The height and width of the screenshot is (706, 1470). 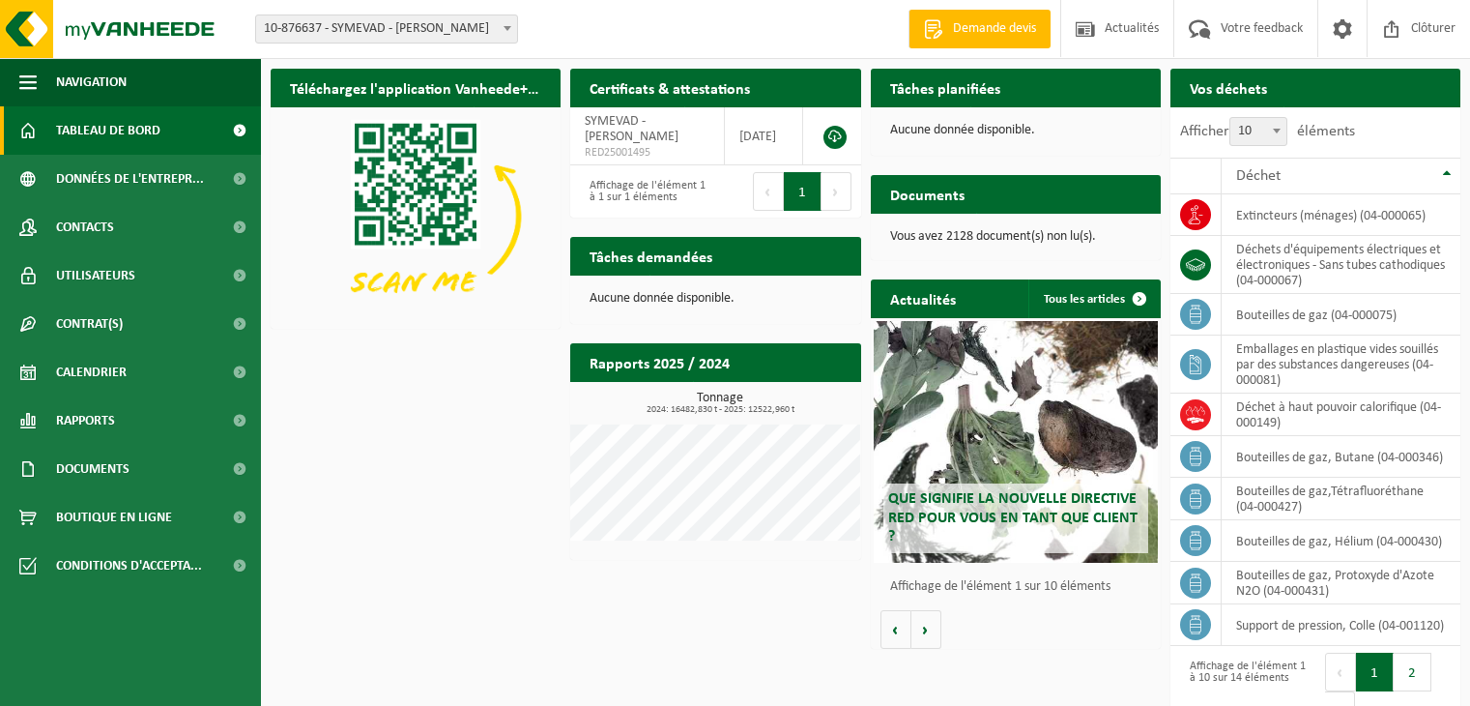 What do you see at coordinates (720, 403) in the screenshot?
I see `h3: Tonnage` at bounding box center [720, 403].